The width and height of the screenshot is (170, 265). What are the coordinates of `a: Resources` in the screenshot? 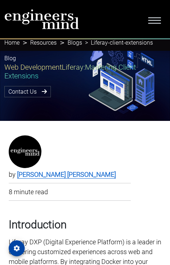 It's located at (43, 42).